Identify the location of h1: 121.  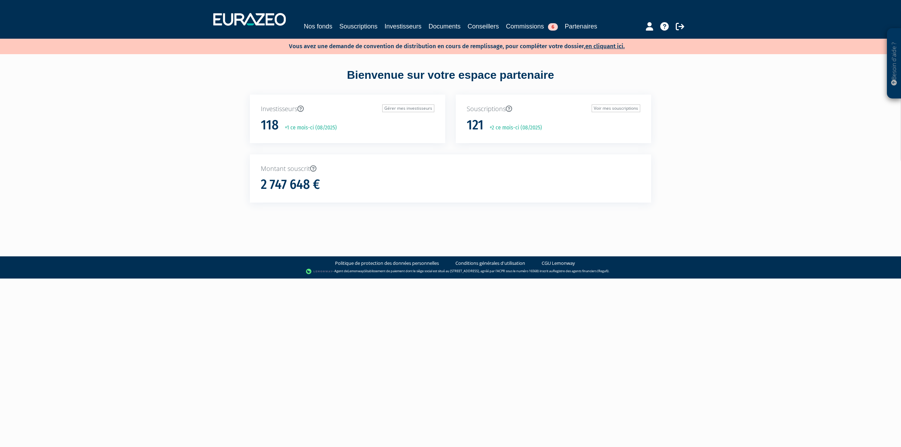
(475, 125).